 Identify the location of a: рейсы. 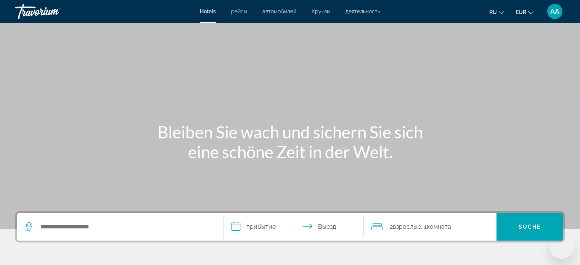
(239, 11).